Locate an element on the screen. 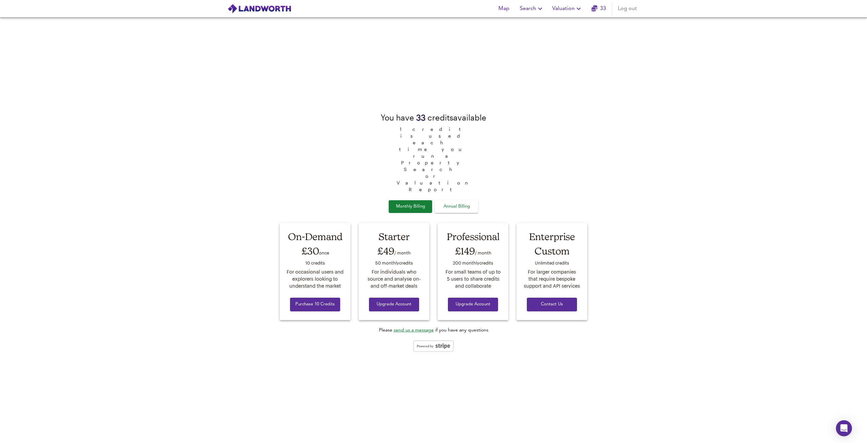 This screenshot has width=867, height=443. a: send us a message is located at coordinates (414, 330).